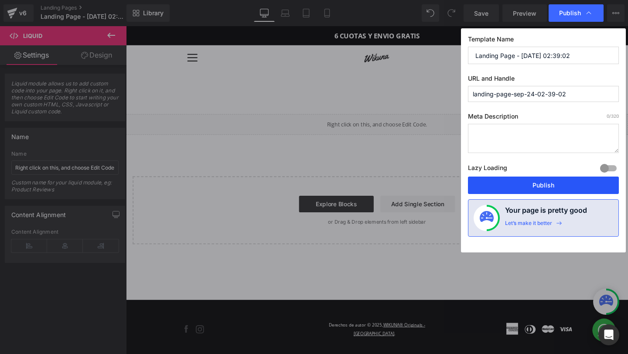 This screenshot has height=354, width=628. I want to click on div: Let’s make it better, so click(529, 226).